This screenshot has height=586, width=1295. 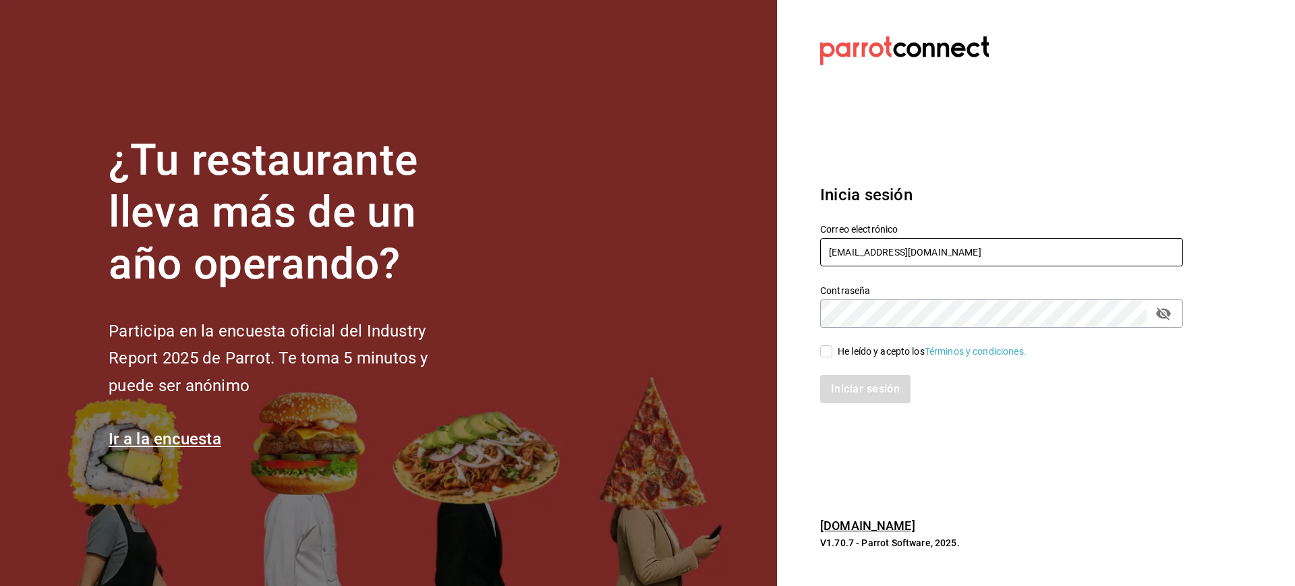 What do you see at coordinates (1002, 252) in the screenshot?
I see `input: Ingresa tu correo electrónico` at bounding box center [1002, 252].